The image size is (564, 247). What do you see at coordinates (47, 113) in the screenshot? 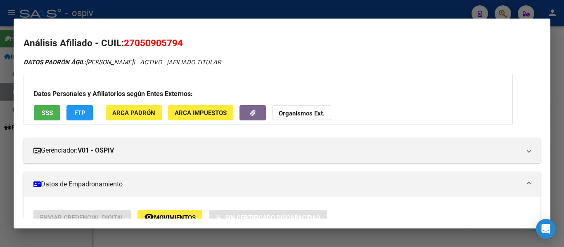
I see `button: SSS` at bounding box center [47, 113].